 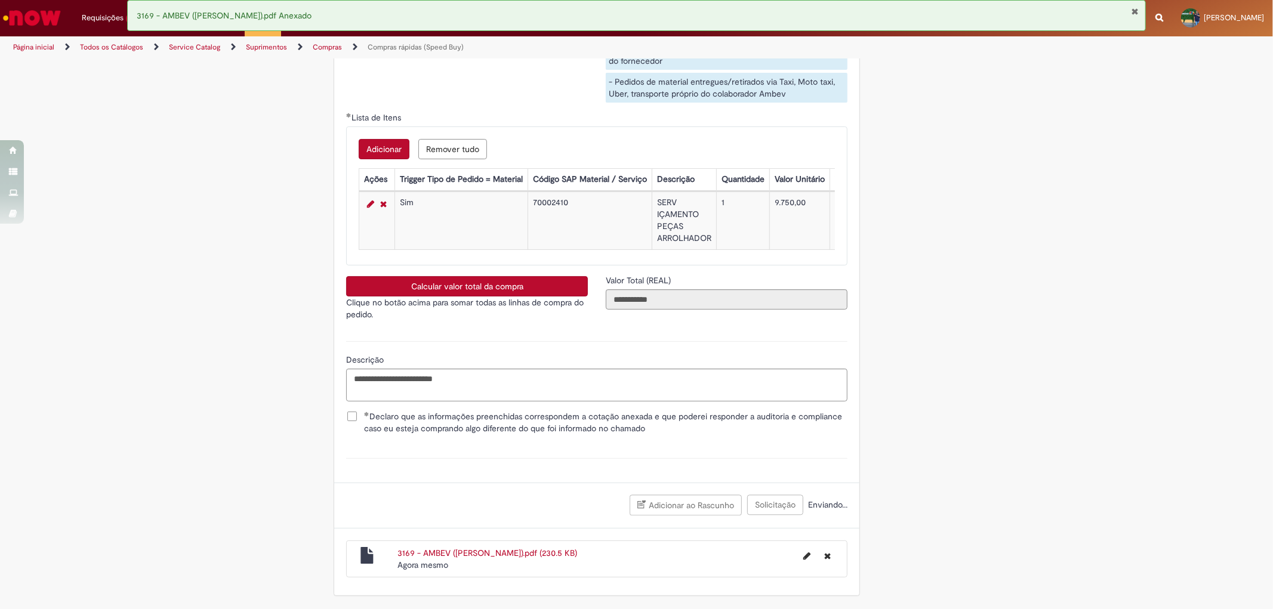 What do you see at coordinates (590, 221) in the screenshot?
I see `td: 70002410` at bounding box center [590, 221].